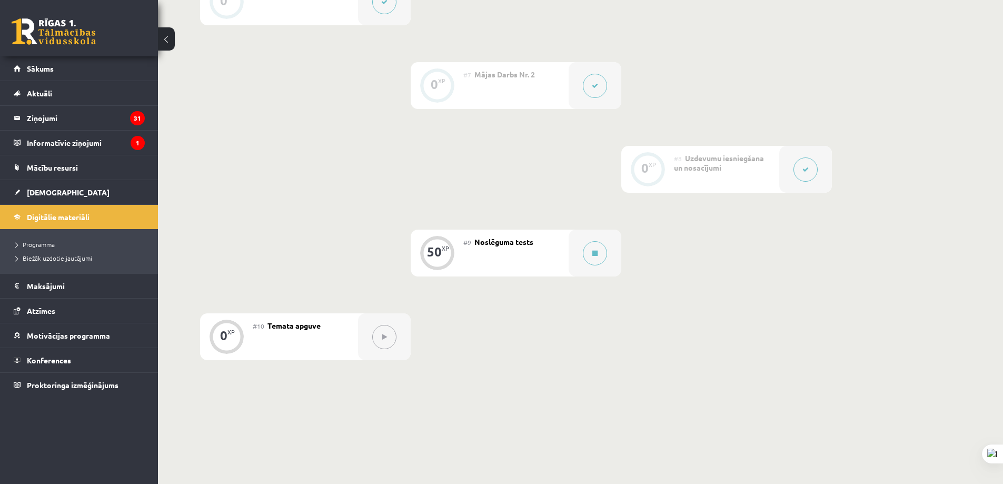 Image resolution: width=1003 pixels, height=484 pixels. I want to click on a: Aktuāli, so click(79, 93).